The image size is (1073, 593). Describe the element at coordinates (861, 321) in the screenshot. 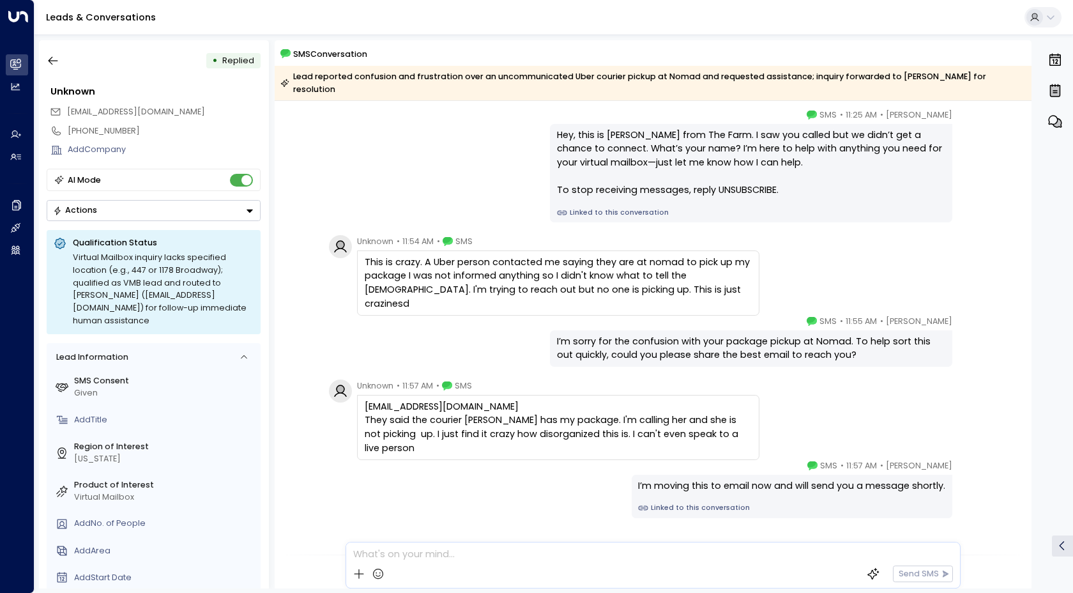

I see `span: 11:55 AM` at that location.